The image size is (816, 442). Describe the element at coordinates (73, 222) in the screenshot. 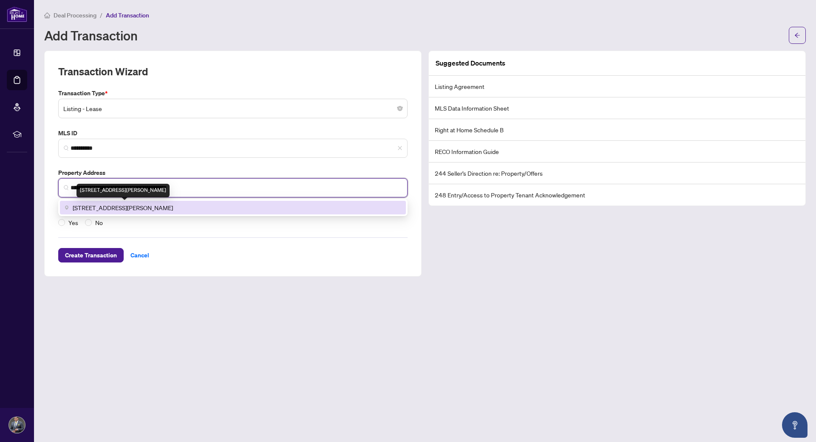

I see `span: Yes` at that location.